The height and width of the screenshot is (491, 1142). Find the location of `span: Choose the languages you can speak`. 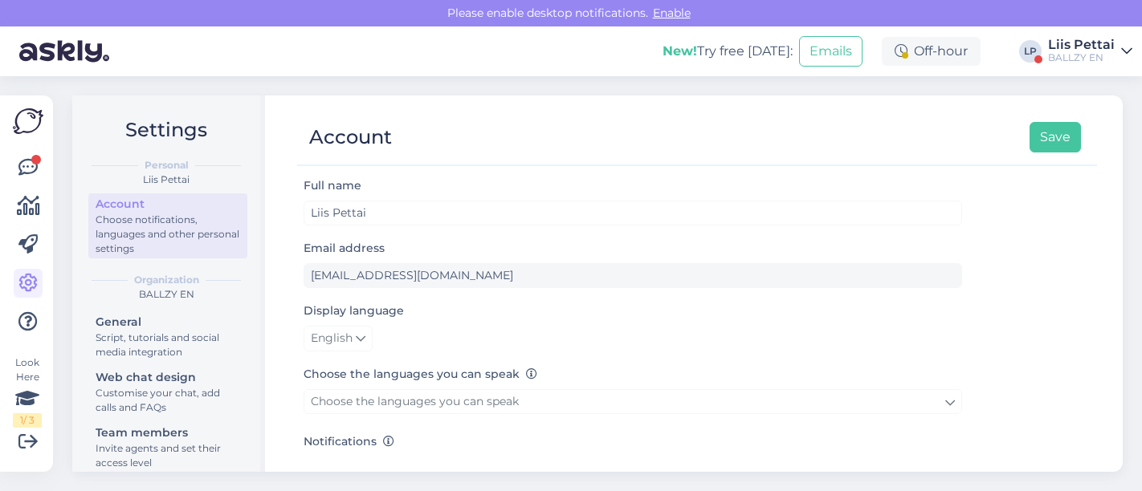

span: Choose the languages you can speak is located at coordinates (414, 401).